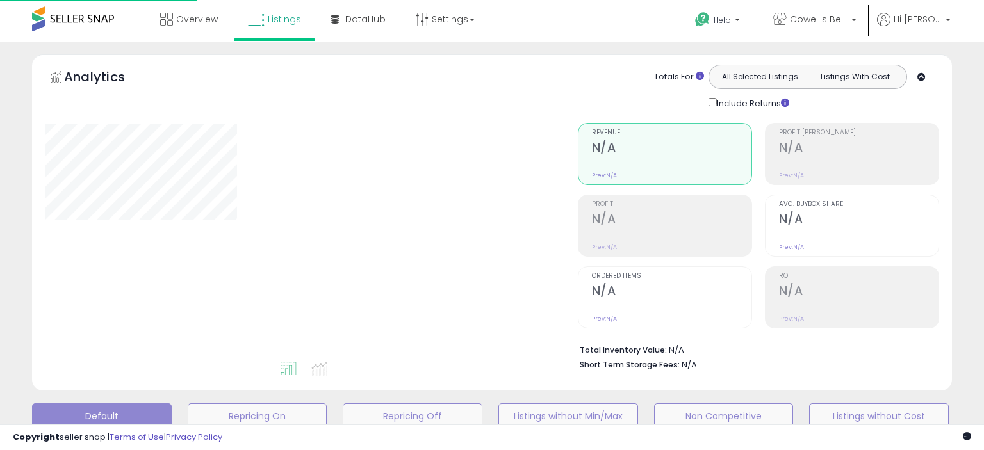 Image resolution: width=984 pixels, height=450 pixels. I want to click on button: Listings without Min/Max, so click(568, 416).